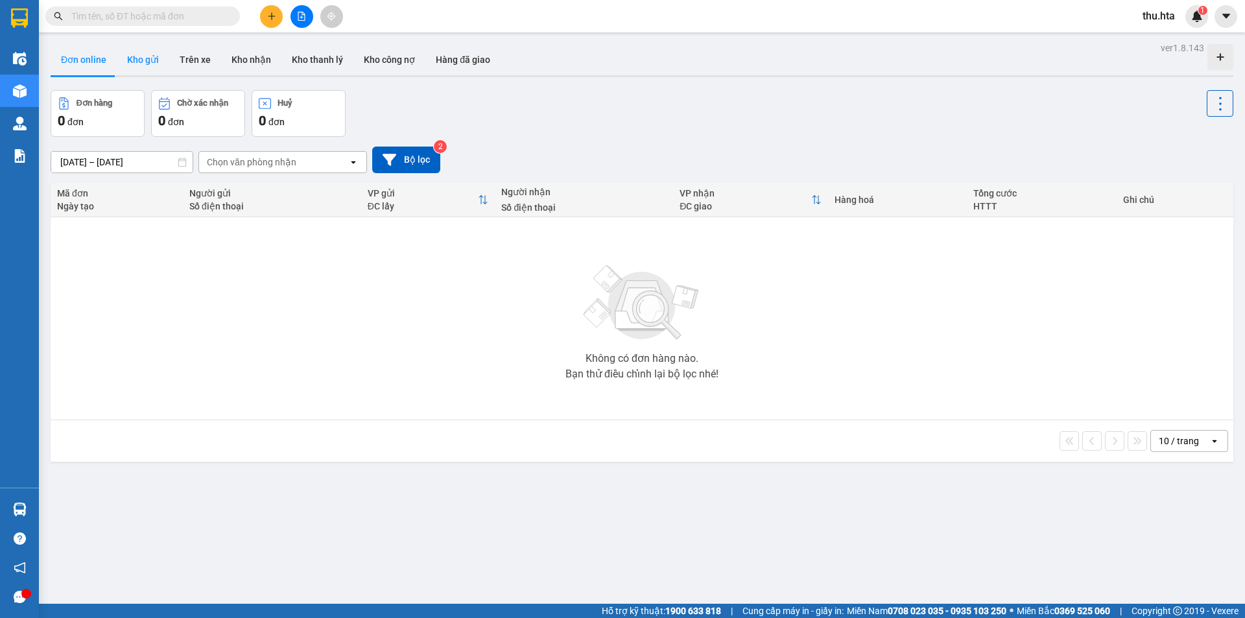  I want to click on div: Tổng cước, so click(1041, 193).